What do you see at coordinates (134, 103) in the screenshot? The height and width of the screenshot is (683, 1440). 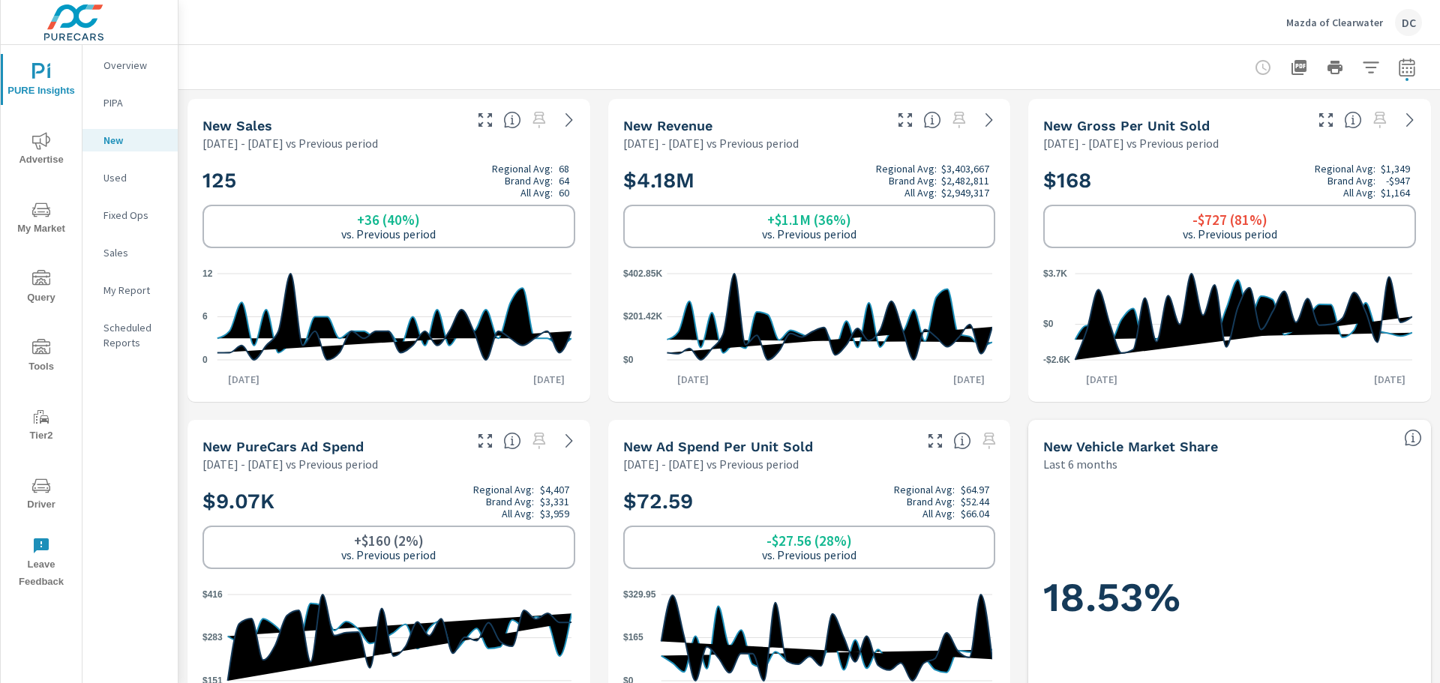 I see `p: PIPA` at bounding box center [134, 103].